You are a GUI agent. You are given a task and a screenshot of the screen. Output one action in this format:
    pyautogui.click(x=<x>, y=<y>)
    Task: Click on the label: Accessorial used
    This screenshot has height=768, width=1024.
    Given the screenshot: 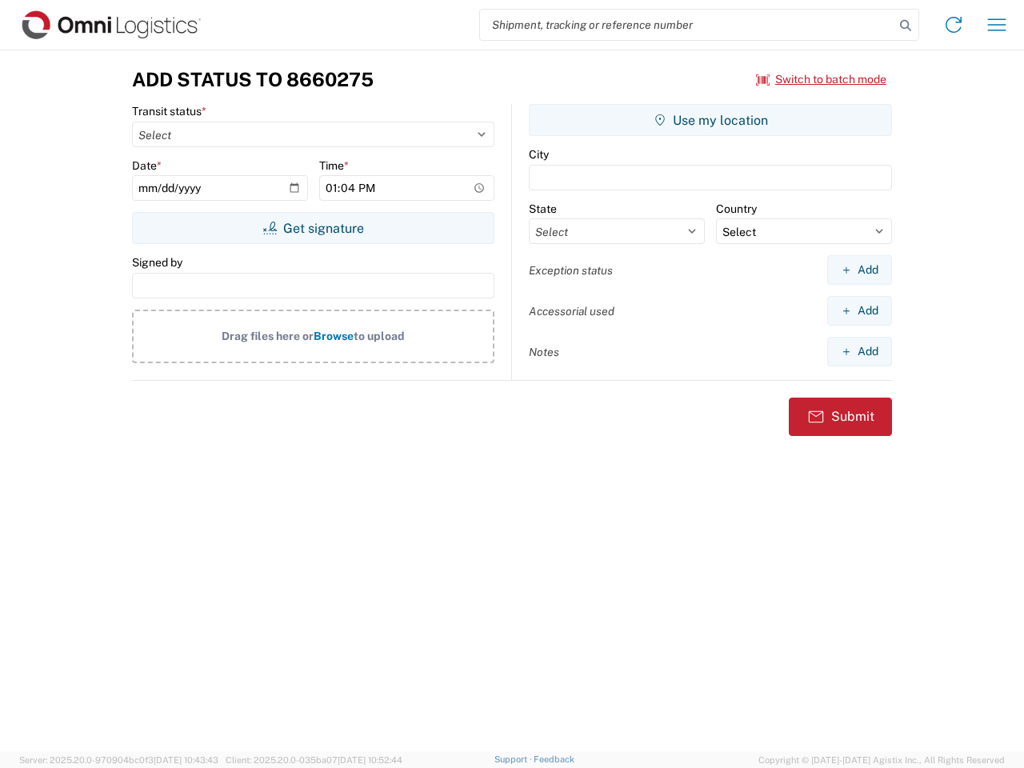 What is the action you would take?
    pyautogui.click(x=571, y=311)
    